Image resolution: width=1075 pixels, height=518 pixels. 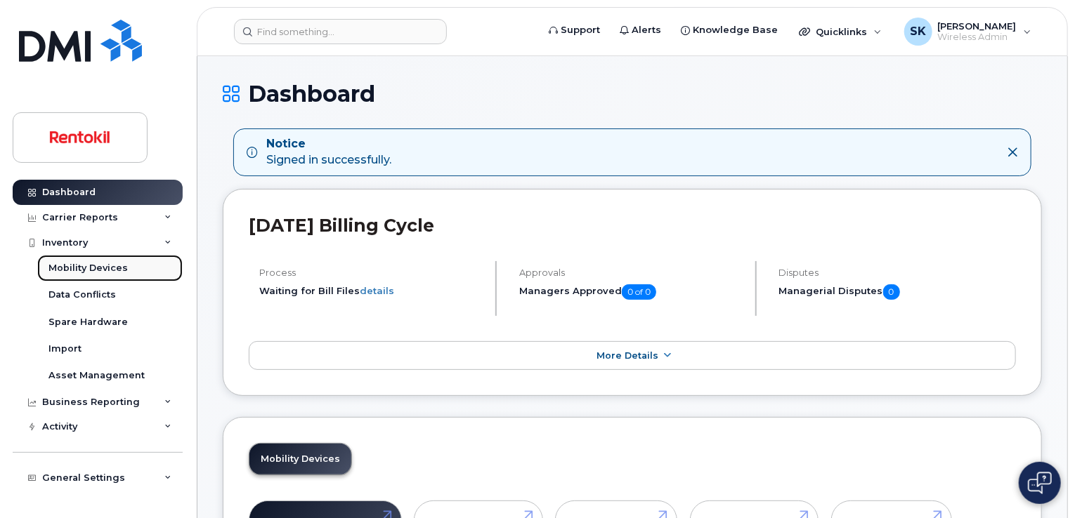 I want to click on img: Open chat, so click(x=1040, y=483).